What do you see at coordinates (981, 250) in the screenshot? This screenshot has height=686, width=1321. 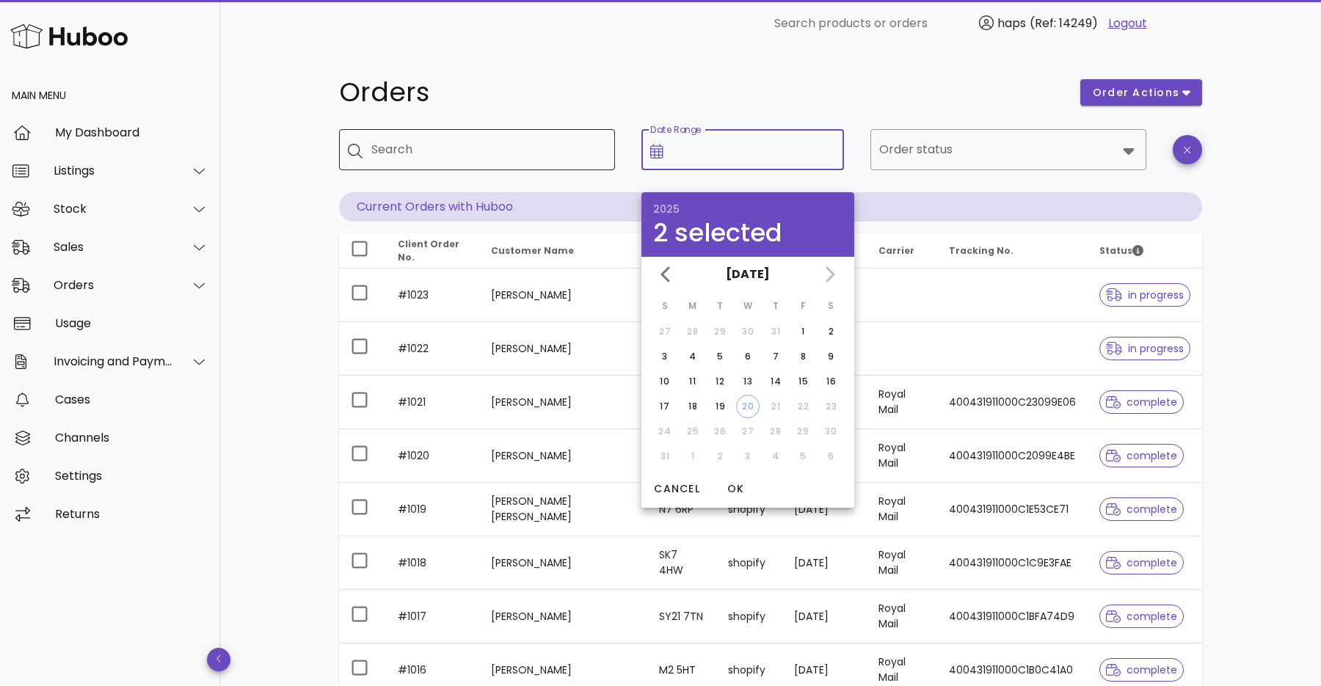 I see `span: Tracking No.` at bounding box center [981, 250].